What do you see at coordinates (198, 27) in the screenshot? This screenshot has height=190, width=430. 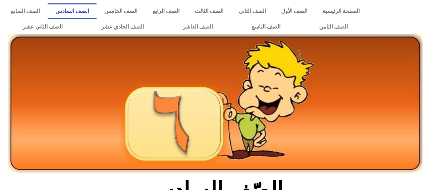 I see `a: الصف العاشر` at bounding box center [198, 27].